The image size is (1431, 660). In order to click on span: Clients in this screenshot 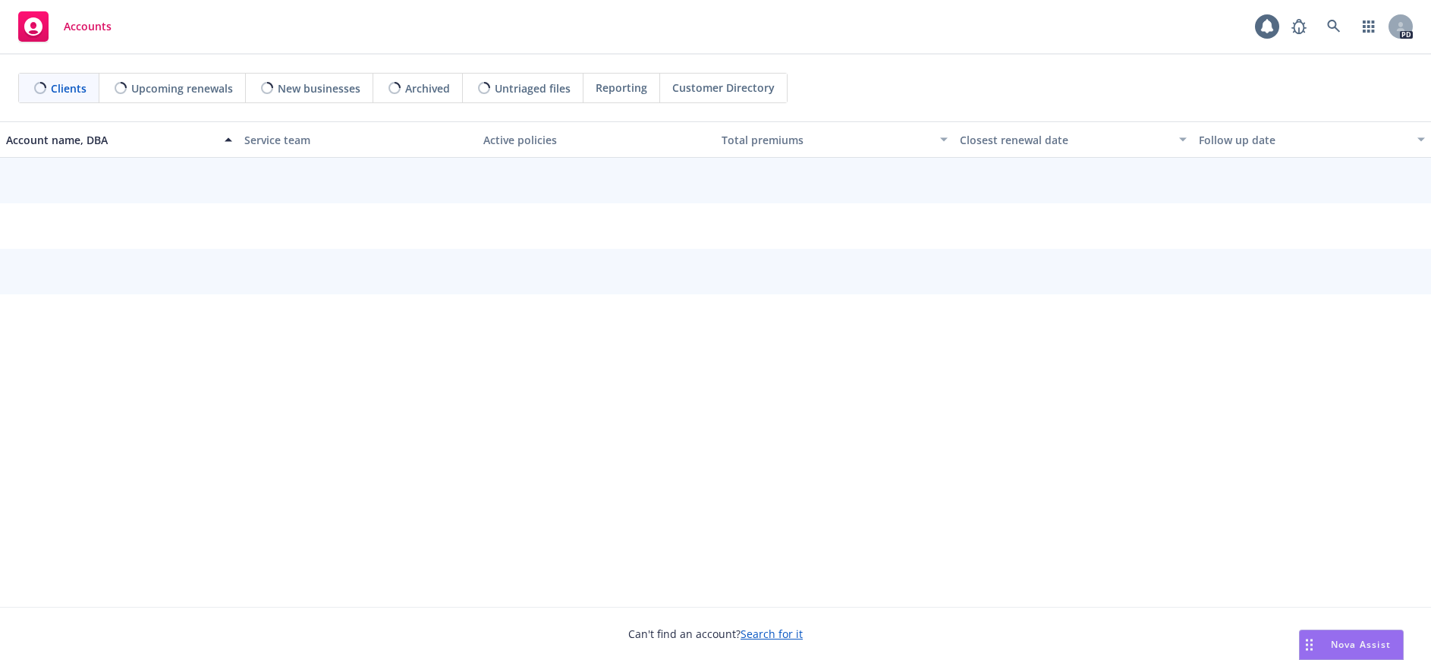, I will do `click(68, 88)`.